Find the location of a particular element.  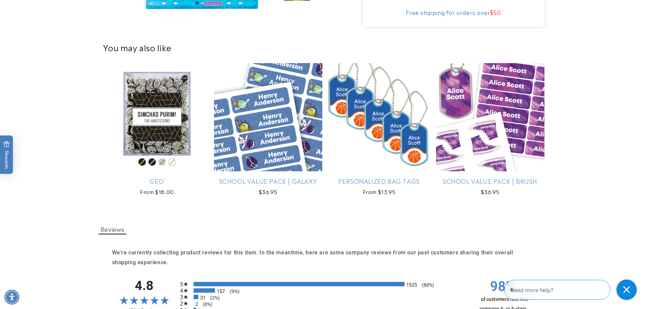

span: Rewards is located at coordinates (6, 155).